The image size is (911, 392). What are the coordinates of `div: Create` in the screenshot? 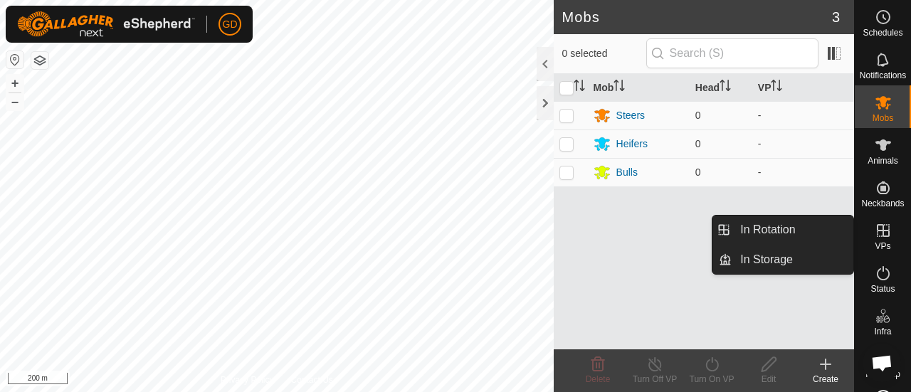 It's located at (826, 380).